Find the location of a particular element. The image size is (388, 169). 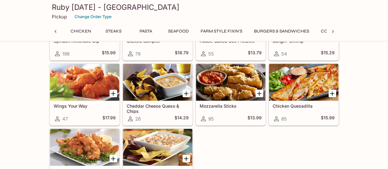

button: Change Order Type is located at coordinates (93, 17).